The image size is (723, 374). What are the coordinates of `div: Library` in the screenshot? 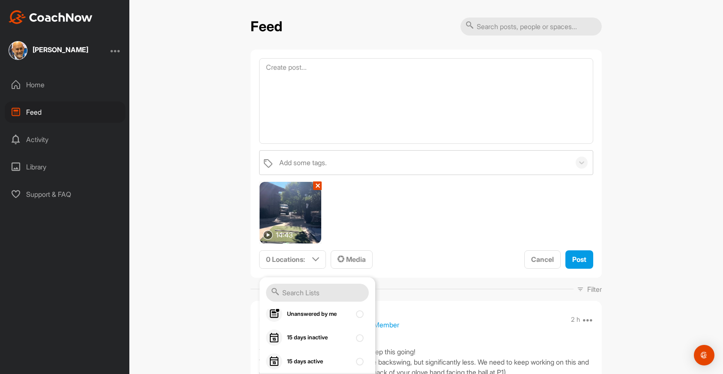 It's located at (65, 167).